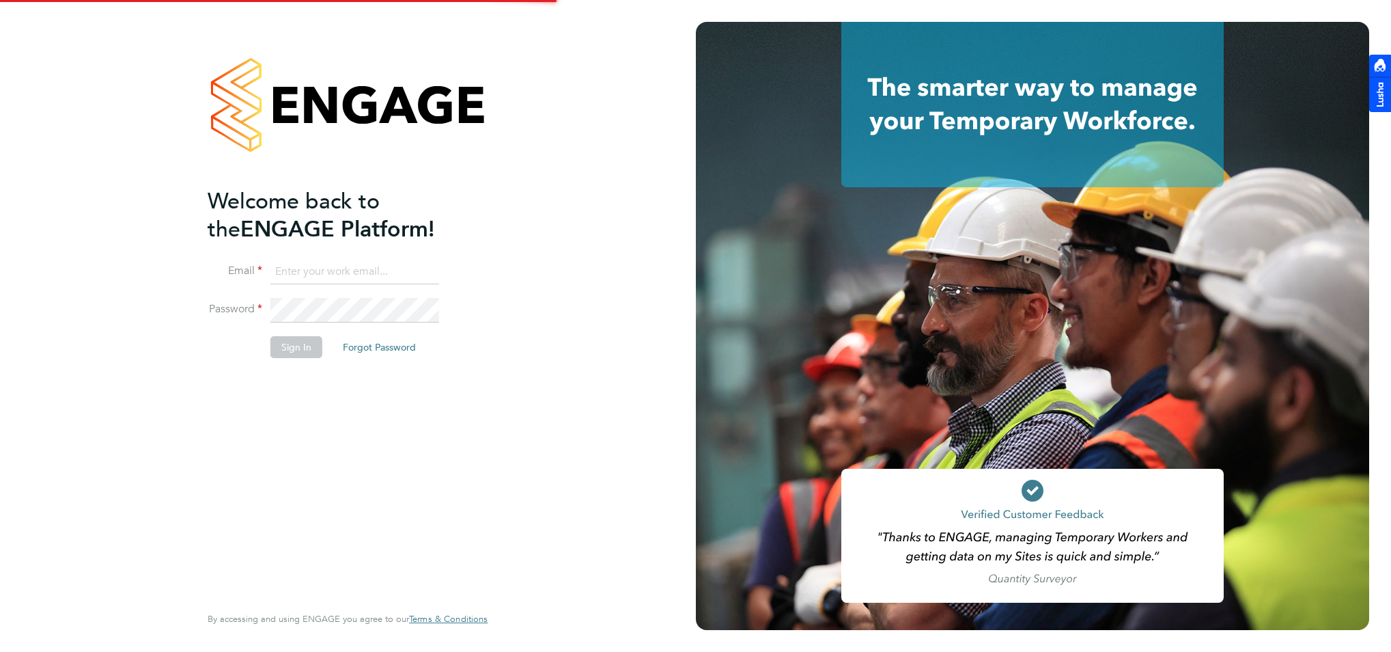 Image resolution: width=1391 pixels, height=652 pixels. I want to click on input: Enter your work email..., so click(354, 272).